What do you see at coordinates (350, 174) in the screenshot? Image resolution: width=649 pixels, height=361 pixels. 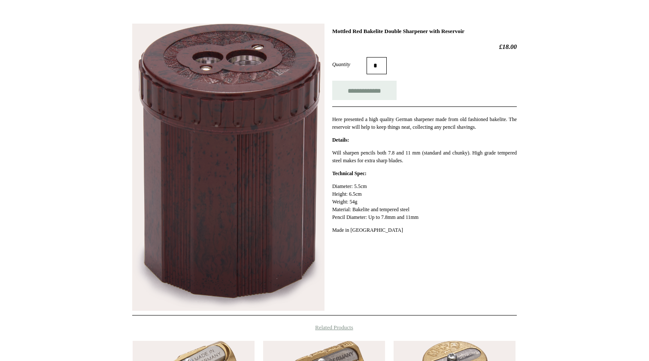 I see `strong: Technical Spec:` at bounding box center [350, 174].